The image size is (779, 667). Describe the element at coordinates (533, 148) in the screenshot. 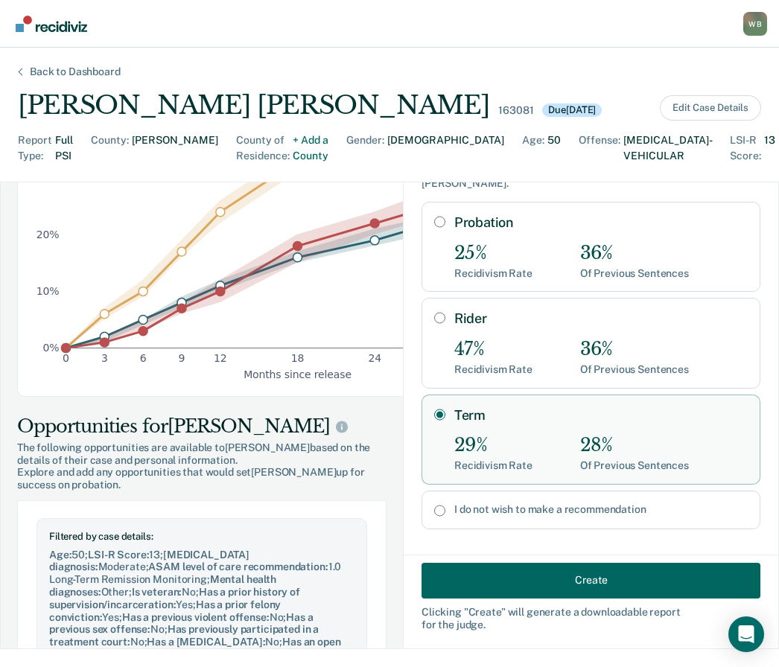

I see `div: Age :` at that location.